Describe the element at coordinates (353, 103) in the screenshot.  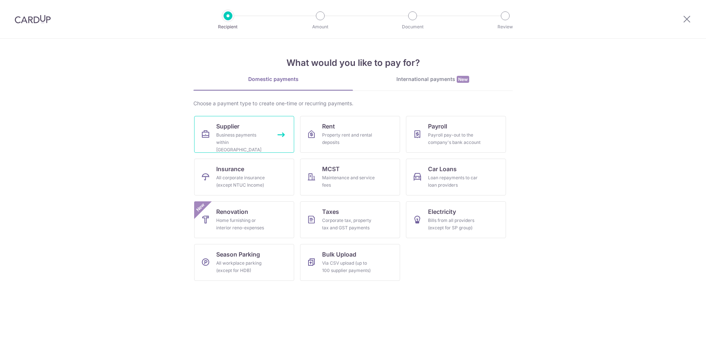
I see `div: Choose a payment type to create one-time or recurring payments.` at that location.